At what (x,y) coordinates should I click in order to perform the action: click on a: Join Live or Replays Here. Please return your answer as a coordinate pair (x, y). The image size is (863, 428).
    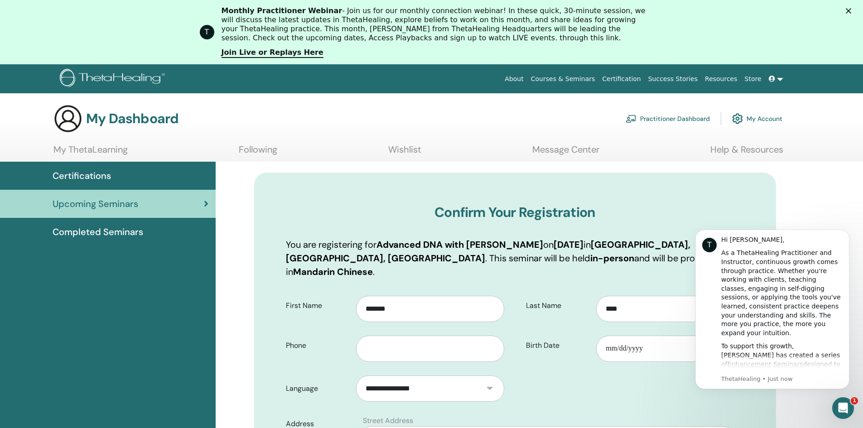
    Looking at the image, I should click on (272, 53).